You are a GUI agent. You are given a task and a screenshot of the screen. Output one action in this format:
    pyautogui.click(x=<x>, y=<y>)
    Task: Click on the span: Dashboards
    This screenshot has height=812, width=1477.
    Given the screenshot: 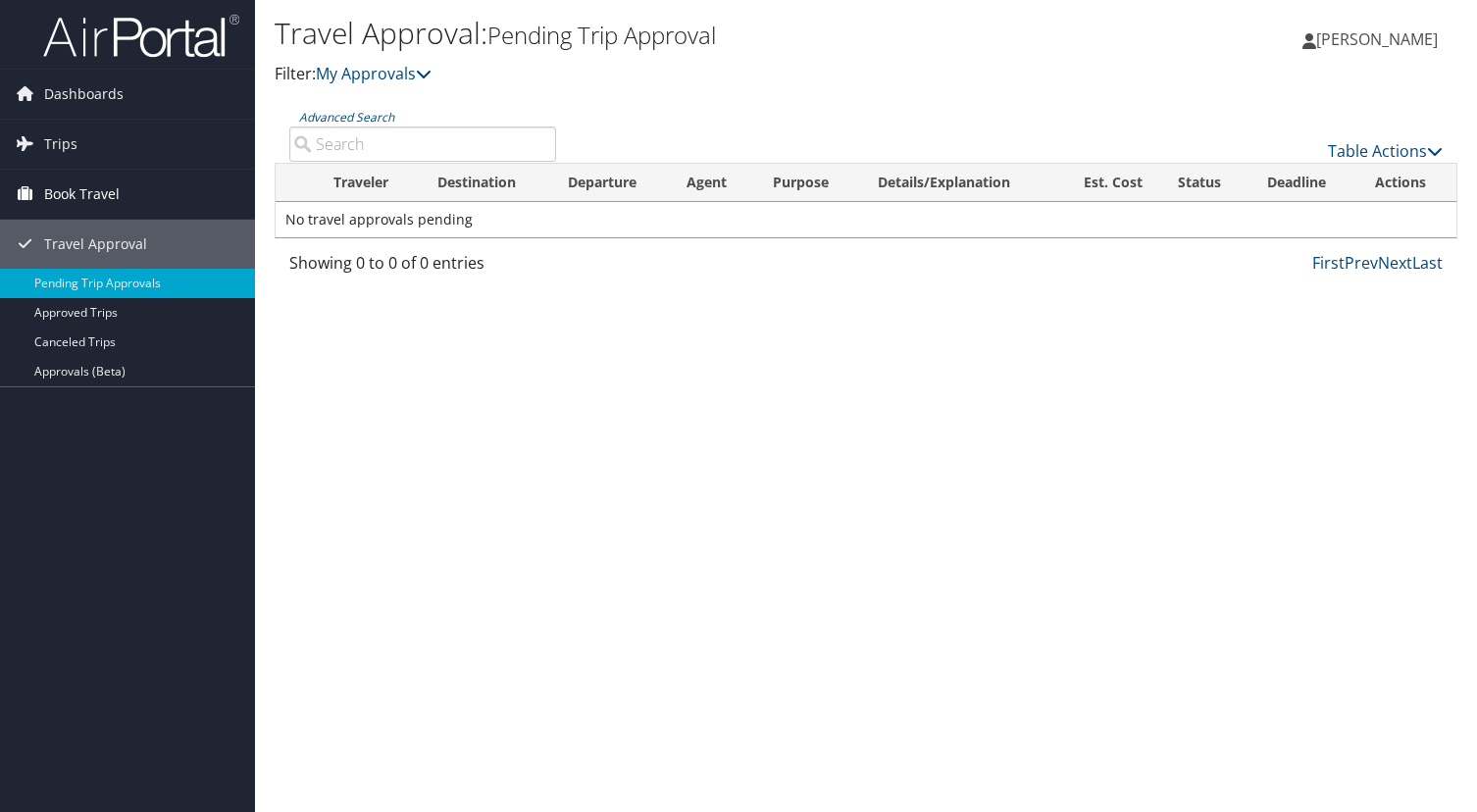 What is the action you would take?
    pyautogui.click(x=84, y=94)
    